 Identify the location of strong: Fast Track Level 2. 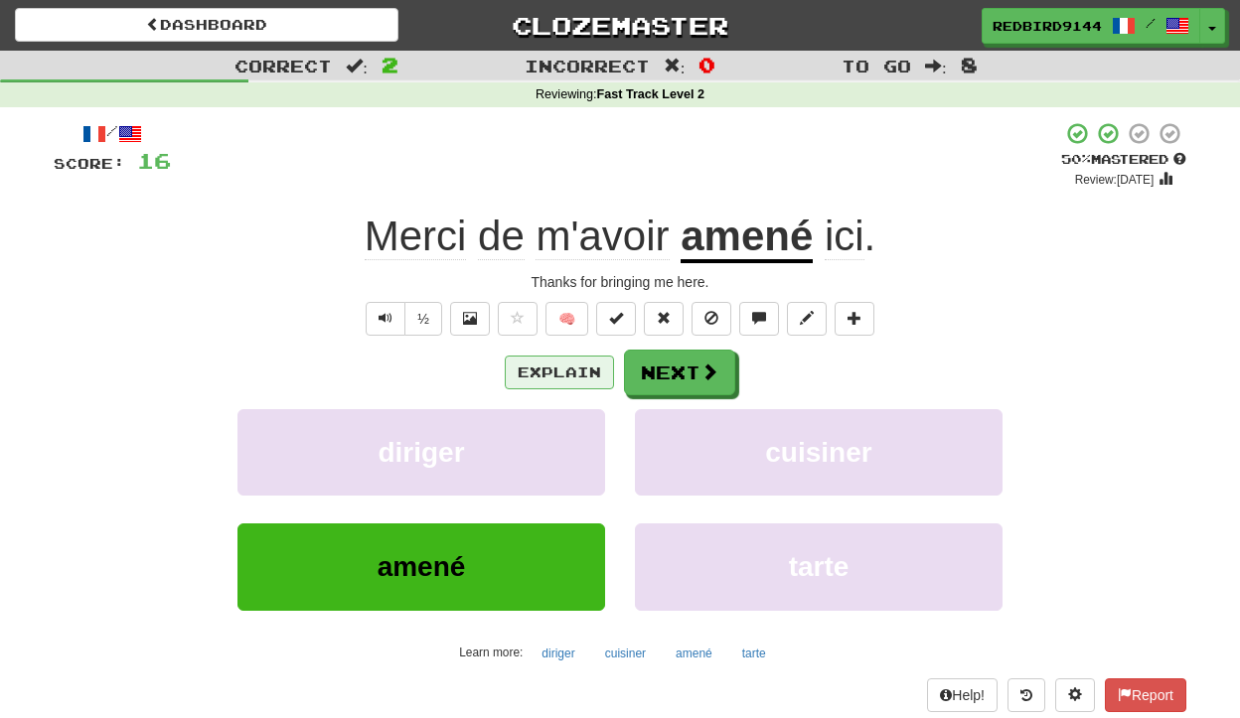
(651, 94).